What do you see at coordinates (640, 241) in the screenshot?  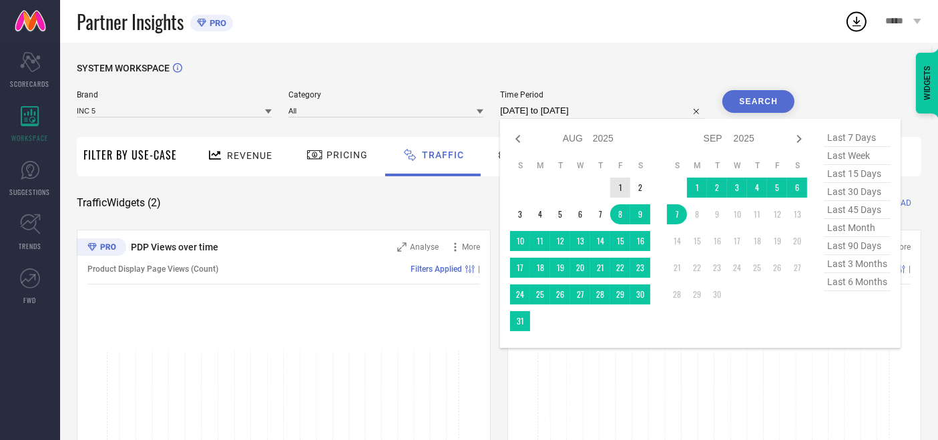 I see `td: Sat Aug 16 2025` at bounding box center [640, 241].